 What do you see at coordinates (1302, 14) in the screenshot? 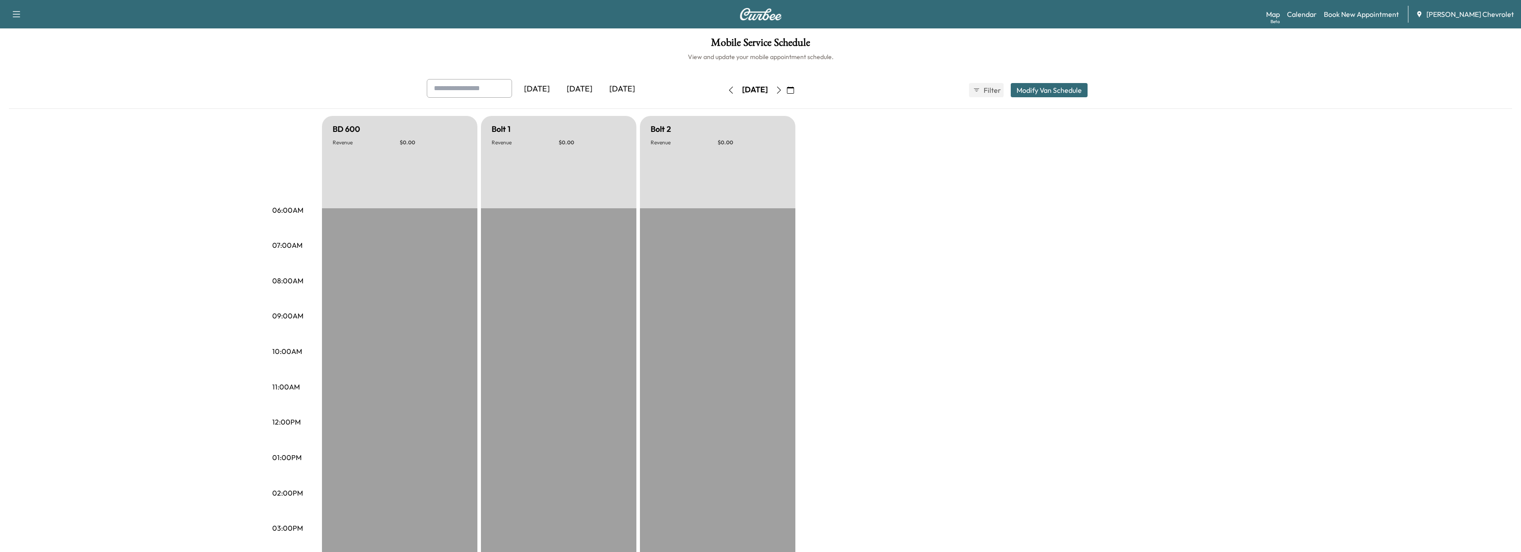
I see `a: Calendar` at bounding box center [1302, 14].